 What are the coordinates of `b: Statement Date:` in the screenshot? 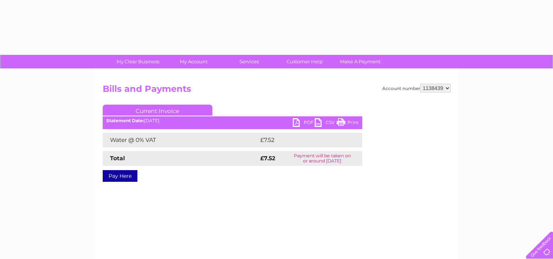 It's located at (125, 120).